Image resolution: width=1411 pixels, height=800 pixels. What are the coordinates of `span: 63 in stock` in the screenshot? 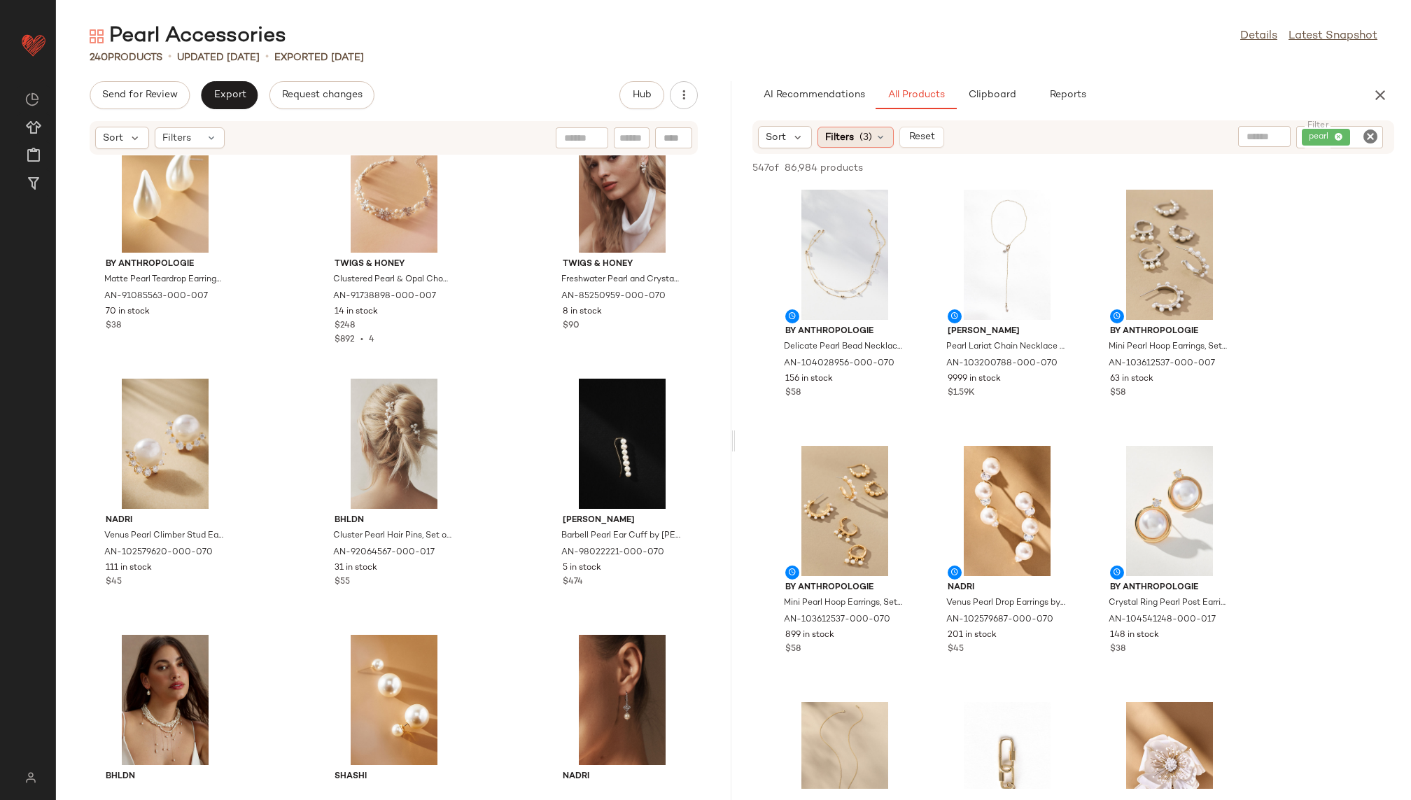 It's located at (1132, 379).